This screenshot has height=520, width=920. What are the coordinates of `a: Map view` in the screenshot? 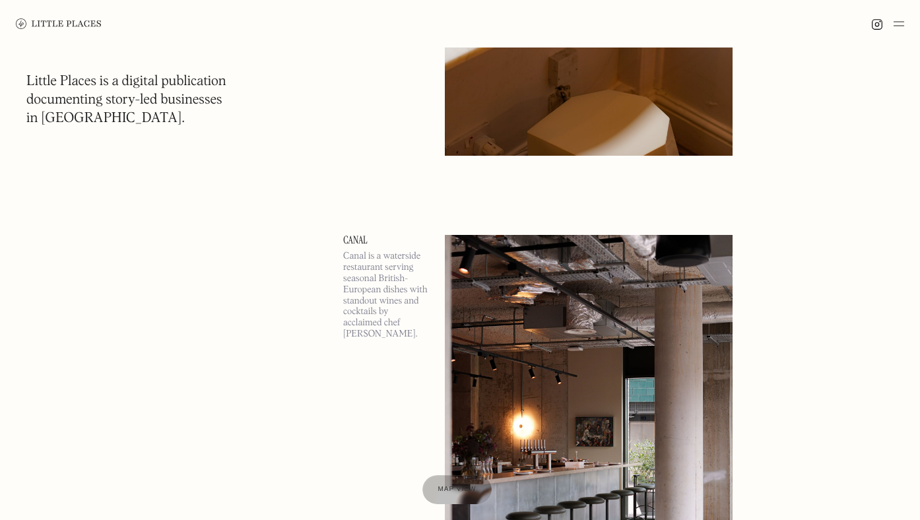 It's located at (457, 490).